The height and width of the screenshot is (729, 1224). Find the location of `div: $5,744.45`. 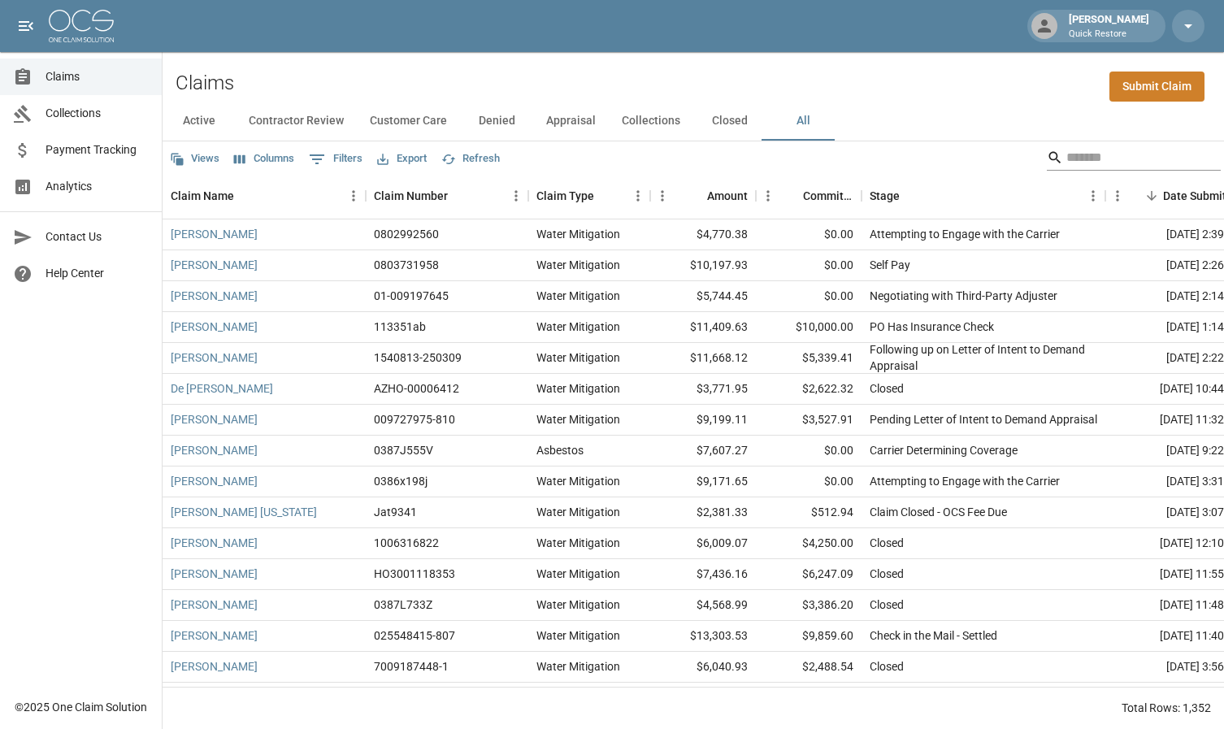

div: $5,744.45 is located at coordinates (703, 297).